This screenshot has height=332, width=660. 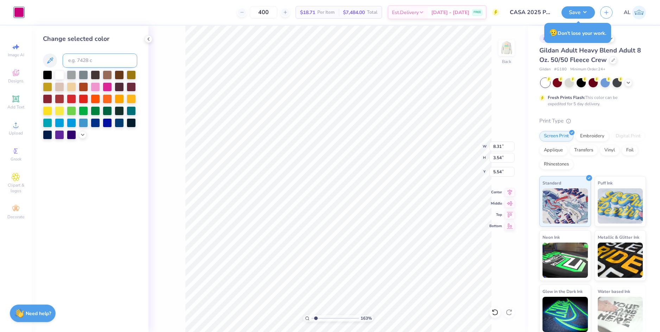 I want to click on span: Add Text, so click(x=16, y=107).